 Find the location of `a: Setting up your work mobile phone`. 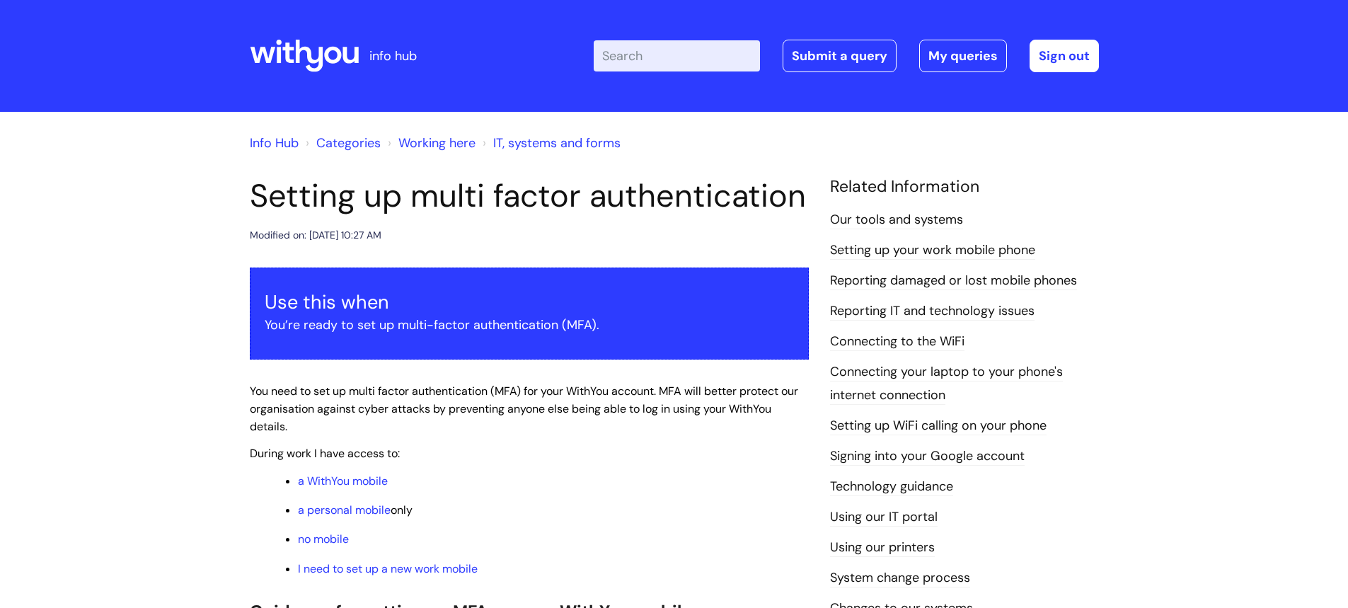

a: Setting up your work mobile phone is located at coordinates (933, 251).